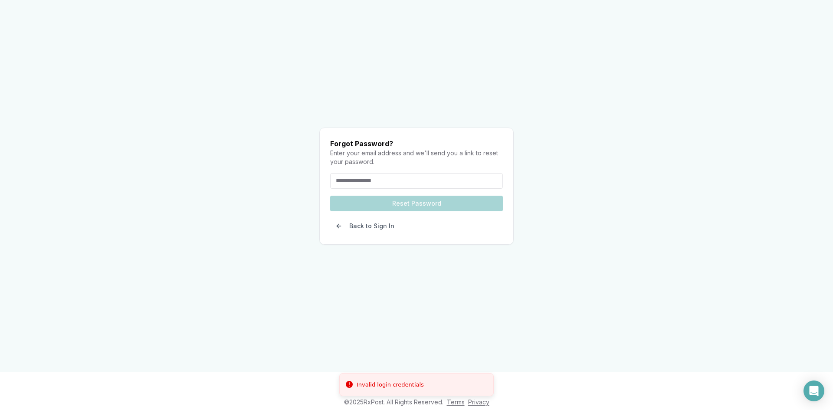 The height and width of the screenshot is (410, 833). Describe the element at coordinates (479, 402) in the screenshot. I see `a: Privacy` at that location.